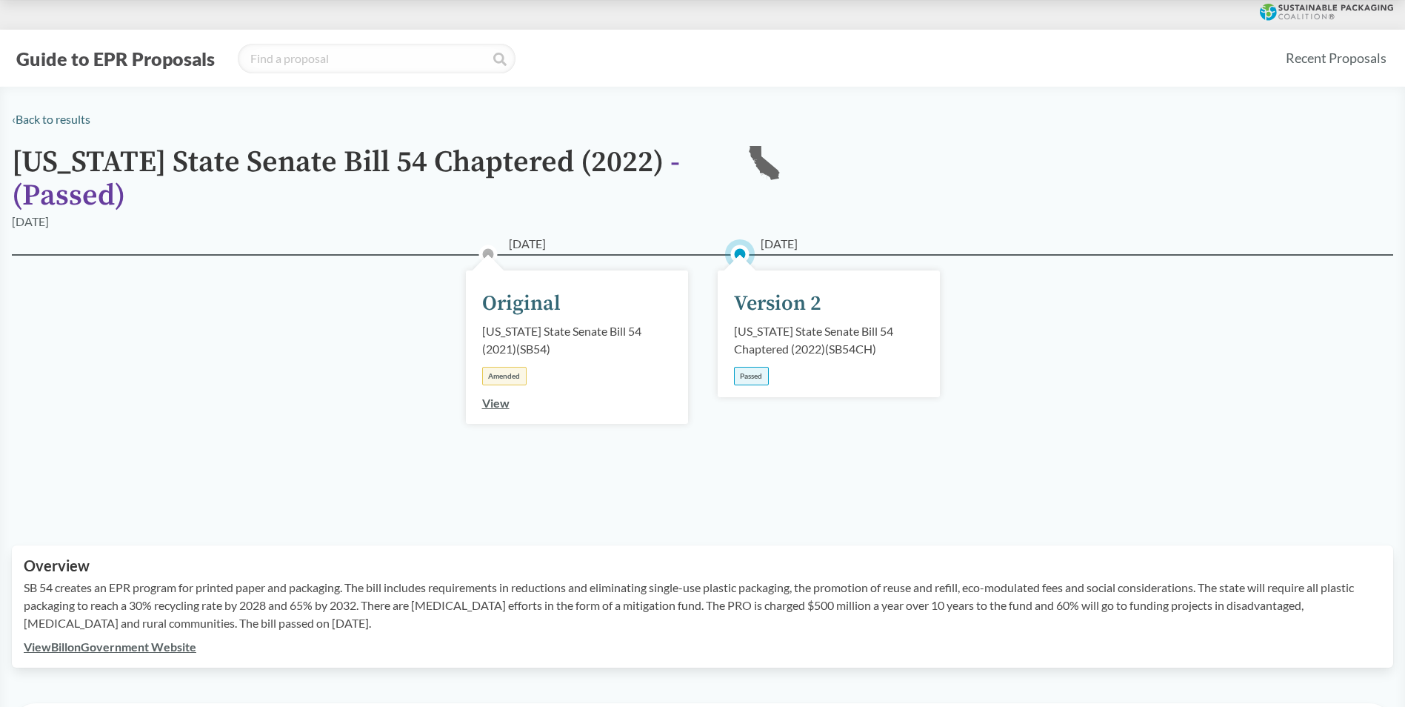 This screenshot has height=707, width=1405. What do you see at coordinates (504, 376) in the screenshot?
I see `div: Amended` at bounding box center [504, 376].